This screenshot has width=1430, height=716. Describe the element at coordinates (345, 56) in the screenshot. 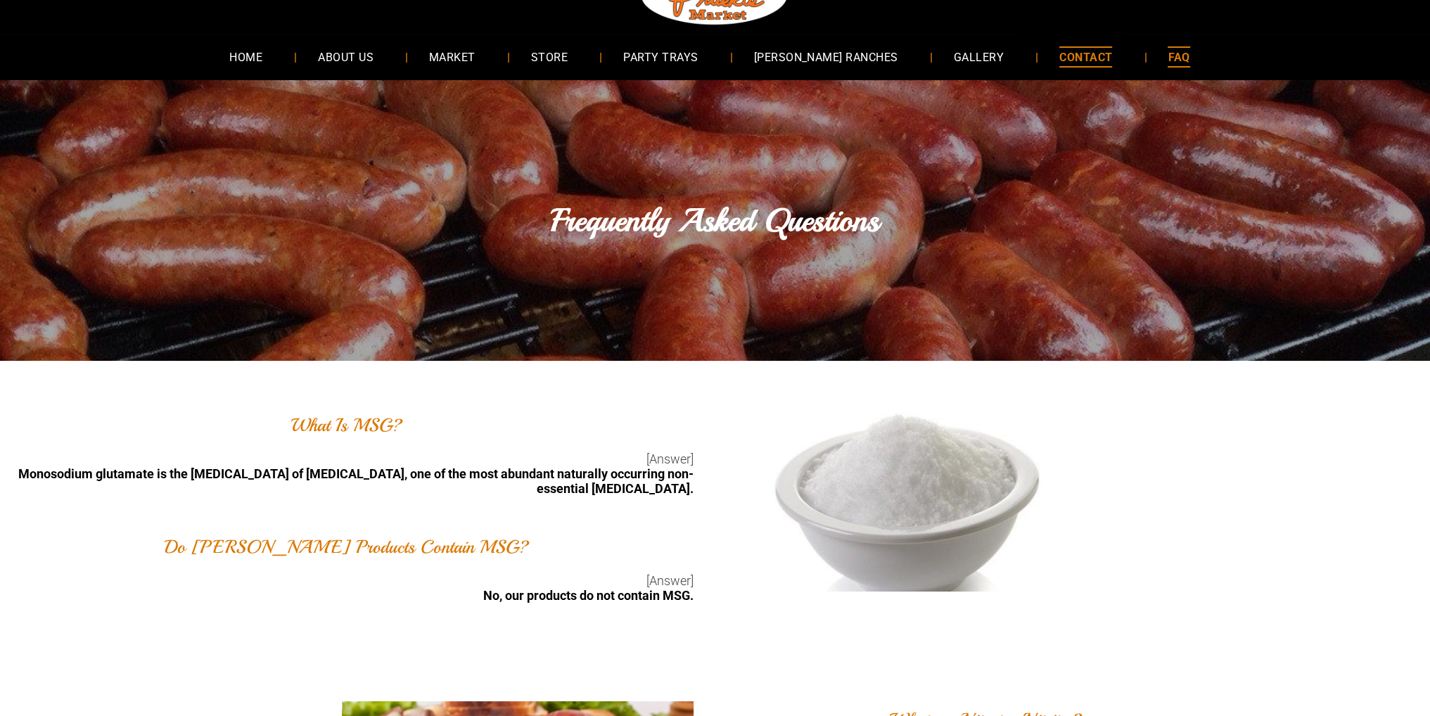

I see `a: ABOUT US` at that location.